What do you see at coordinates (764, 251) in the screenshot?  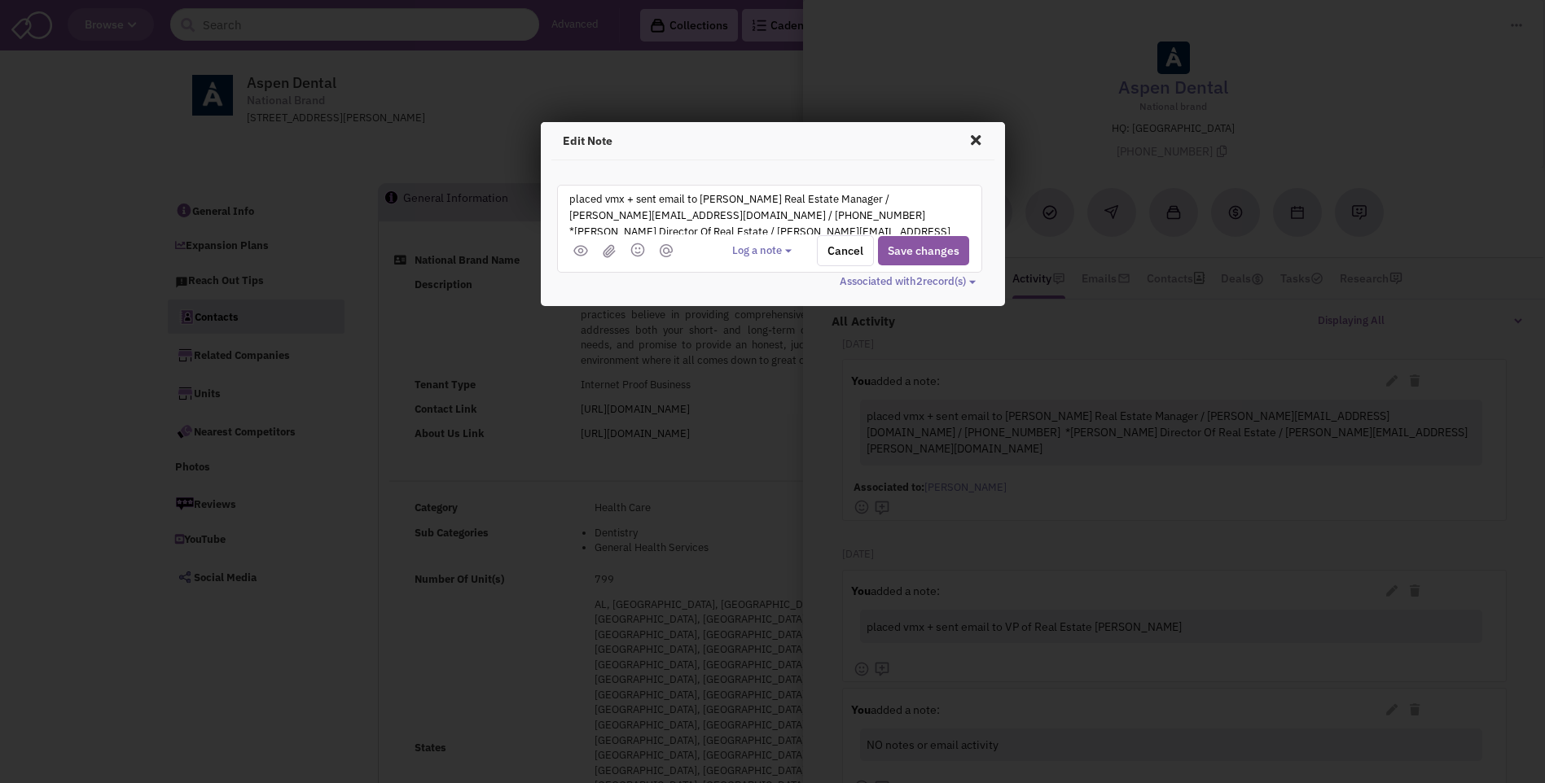 I see `button: Log a note` at bounding box center [764, 251].